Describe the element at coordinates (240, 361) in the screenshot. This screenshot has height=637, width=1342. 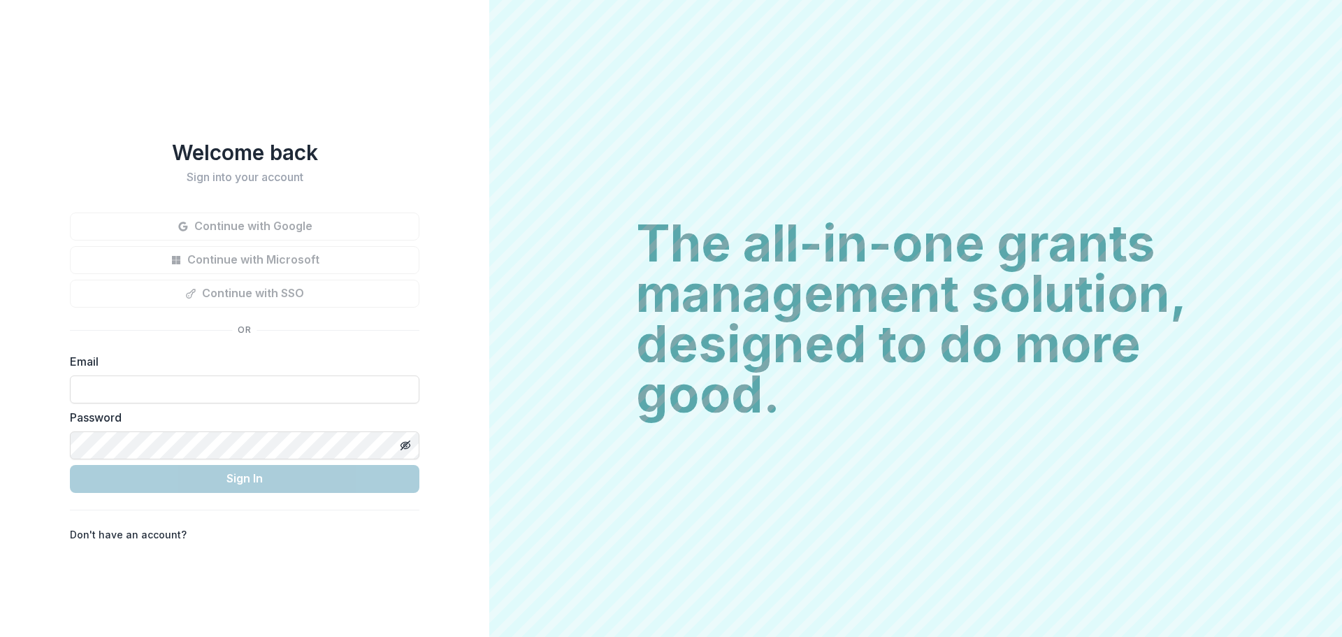
I see `label: Email` at that location.